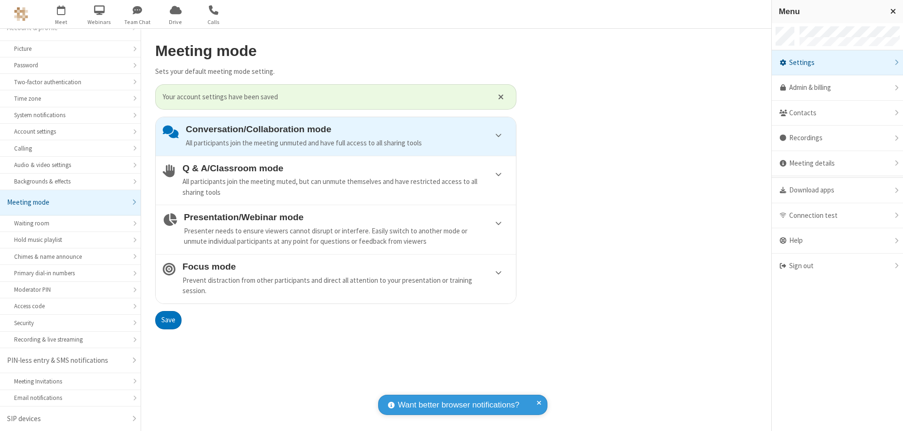  Describe the element at coordinates (837, 164) in the screenshot. I see `div: Meeting details` at that location.